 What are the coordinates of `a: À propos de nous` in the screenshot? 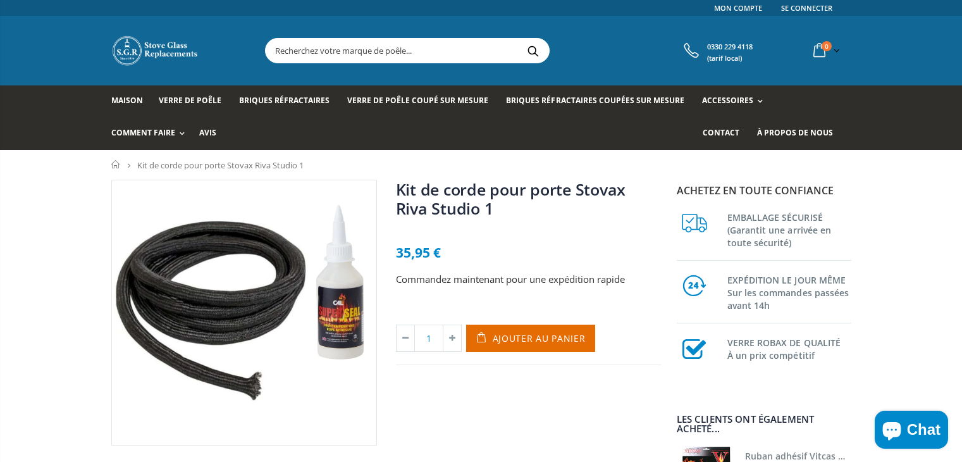 It's located at (800, 133).